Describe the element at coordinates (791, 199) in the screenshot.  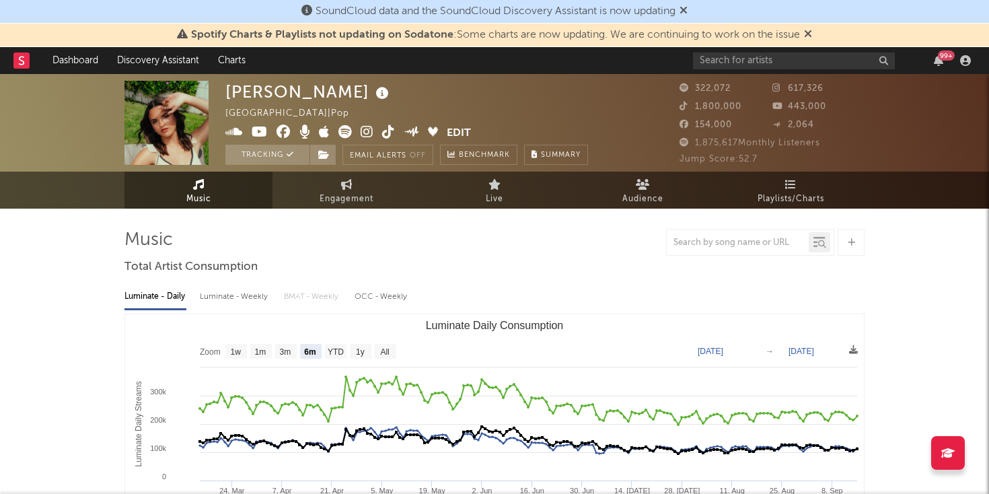
I see `span: Playlists/Charts` at that location.